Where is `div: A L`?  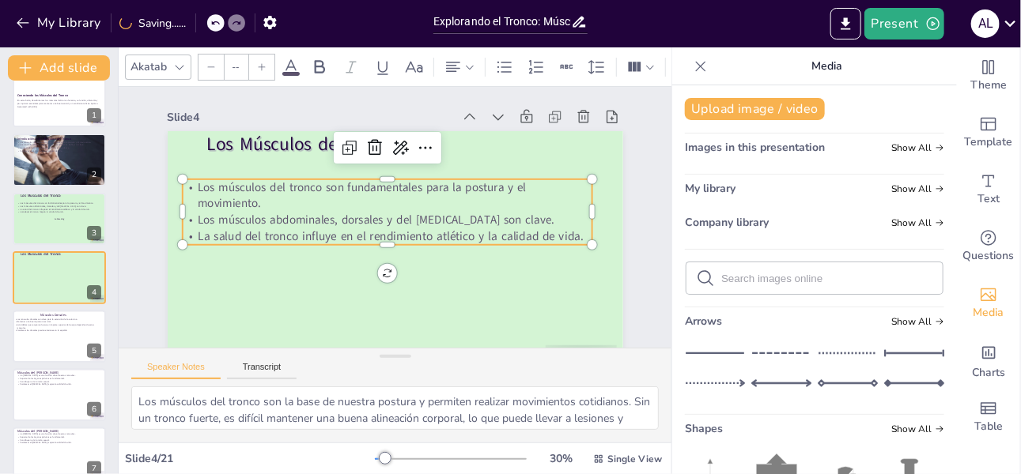 div: A L is located at coordinates (985, 24).